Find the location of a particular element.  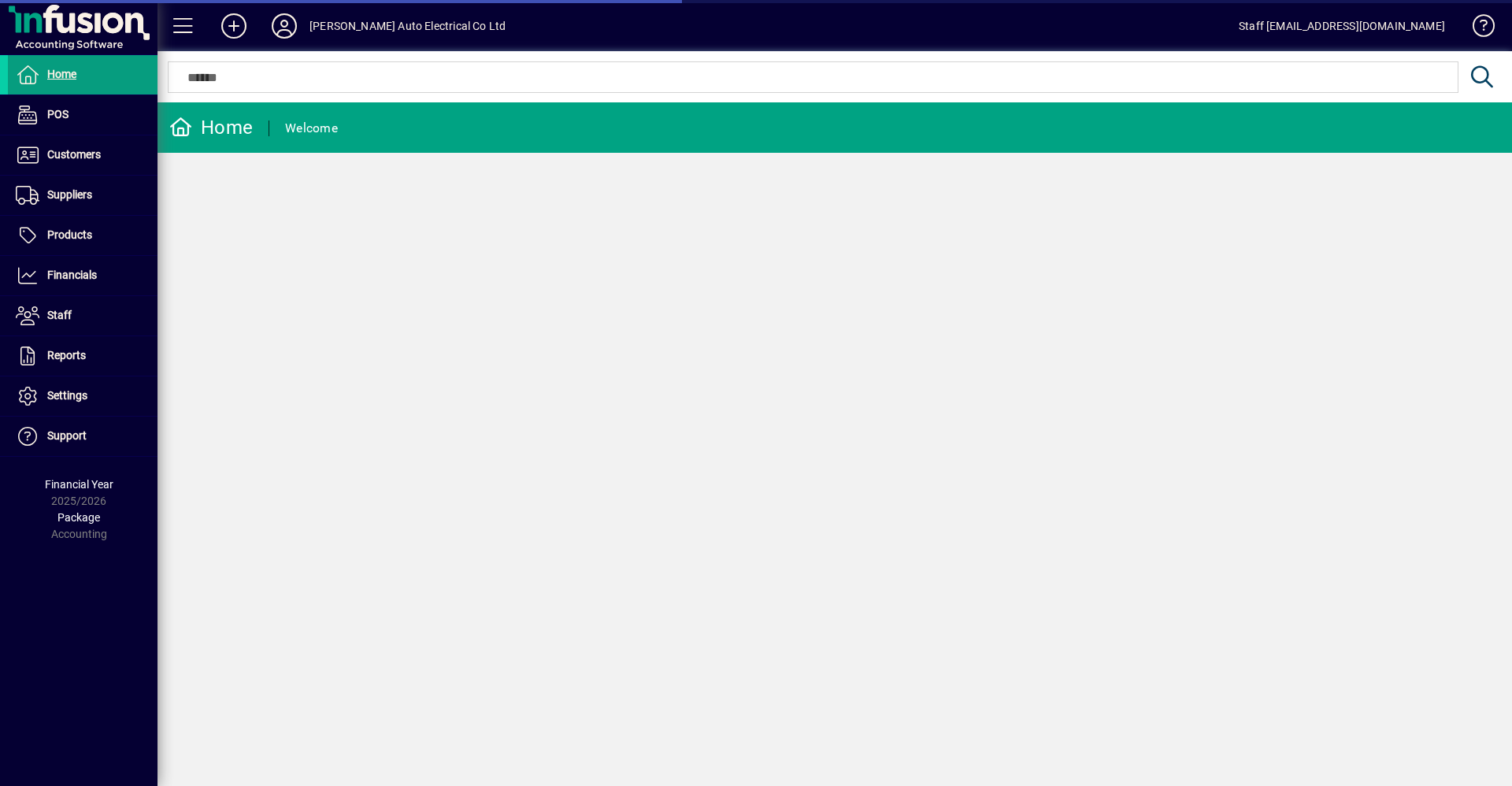

a: Reports is located at coordinates (82, 356).